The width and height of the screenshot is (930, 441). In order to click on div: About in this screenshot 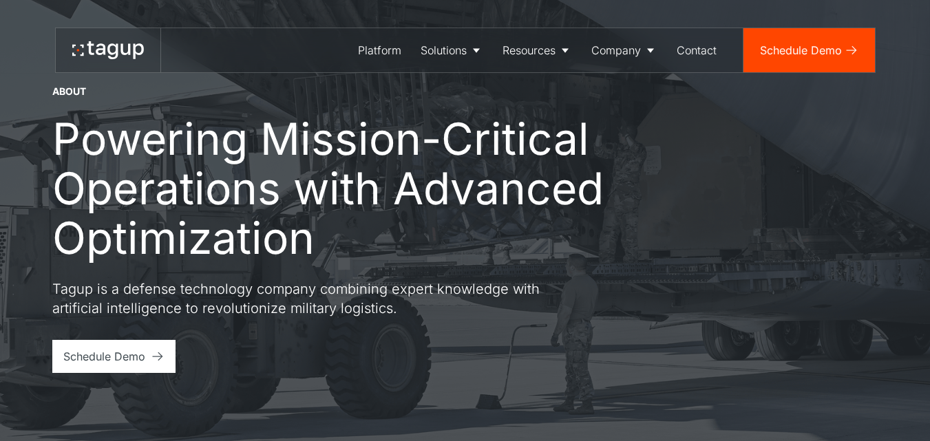, I will do `click(69, 92)`.